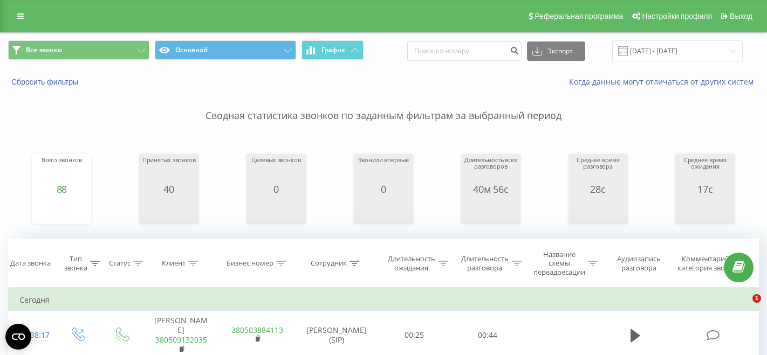 Image resolution: width=767 pixels, height=355 pixels. What do you see at coordinates (332, 50) in the screenshot?
I see `button: График` at bounding box center [332, 50].